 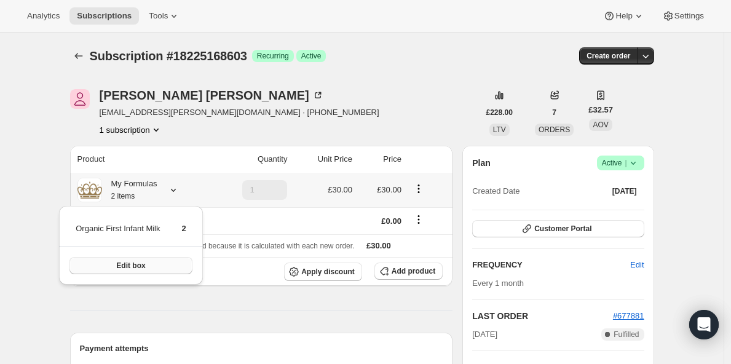 What do you see at coordinates (624, 16) in the screenshot?
I see `button: Help` at bounding box center [624, 16].